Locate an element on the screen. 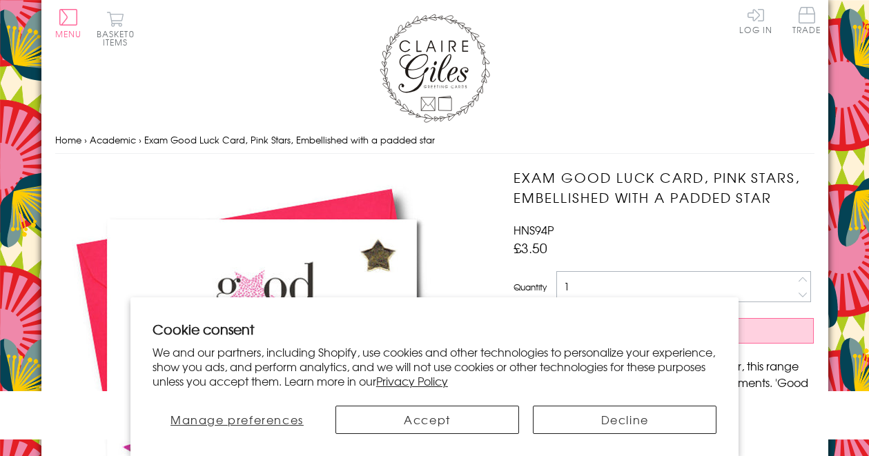 This screenshot has height=456, width=869. h2: Cookie consent is located at coordinates (434, 329).